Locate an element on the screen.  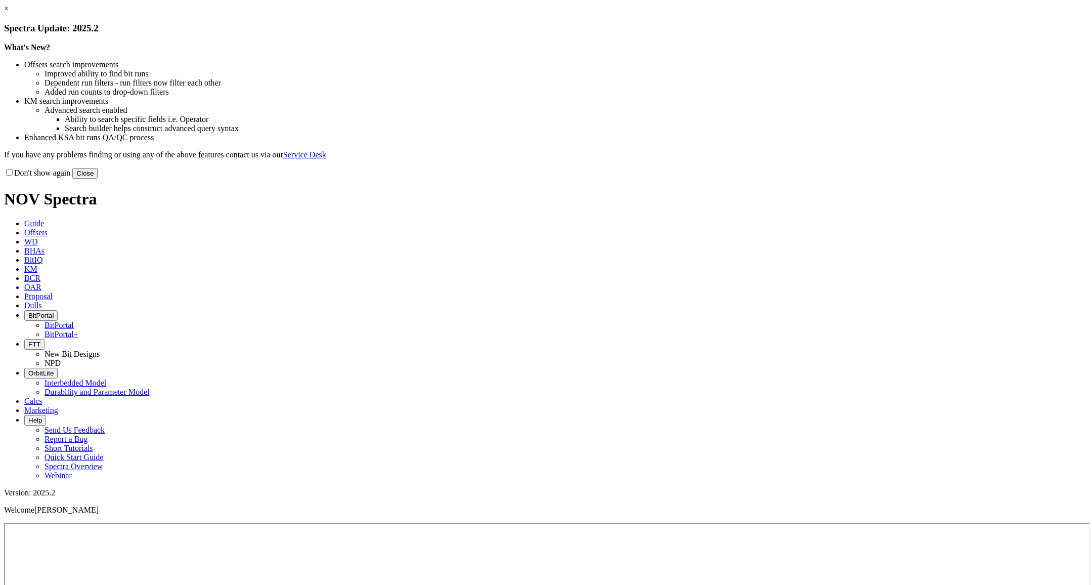
li: Dependent run filters - run filters now filter each other is located at coordinates (566, 83).